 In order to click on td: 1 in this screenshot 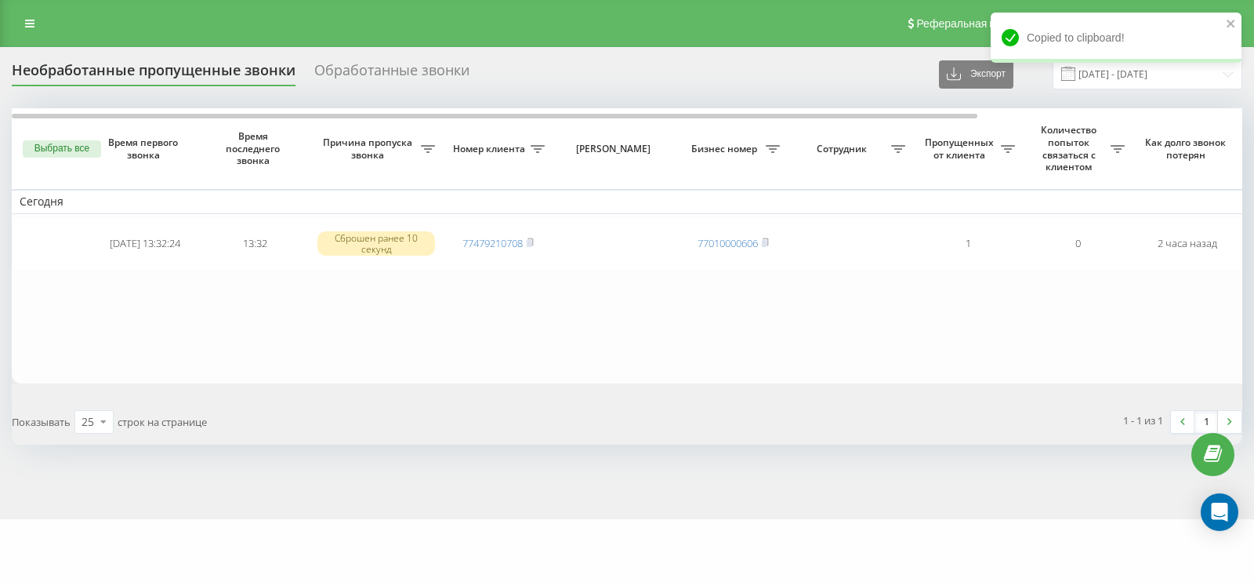, I will do `click(968, 244)`.